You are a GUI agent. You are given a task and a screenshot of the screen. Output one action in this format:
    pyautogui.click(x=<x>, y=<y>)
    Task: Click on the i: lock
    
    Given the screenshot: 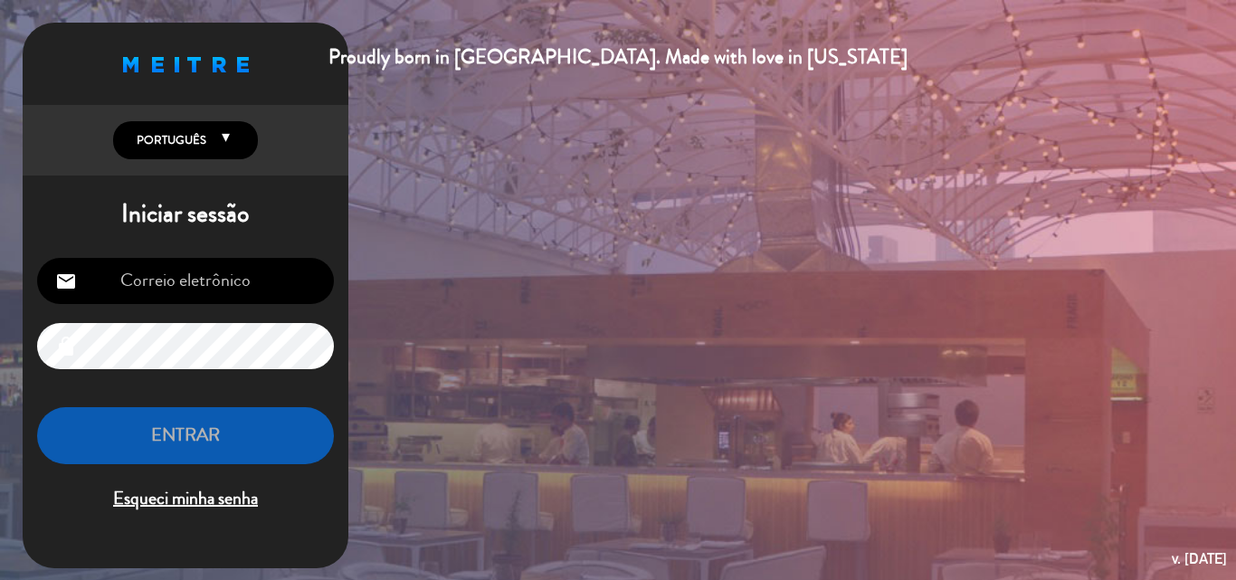 What is the action you would take?
    pyautogui.click(x=66, y=347)
    